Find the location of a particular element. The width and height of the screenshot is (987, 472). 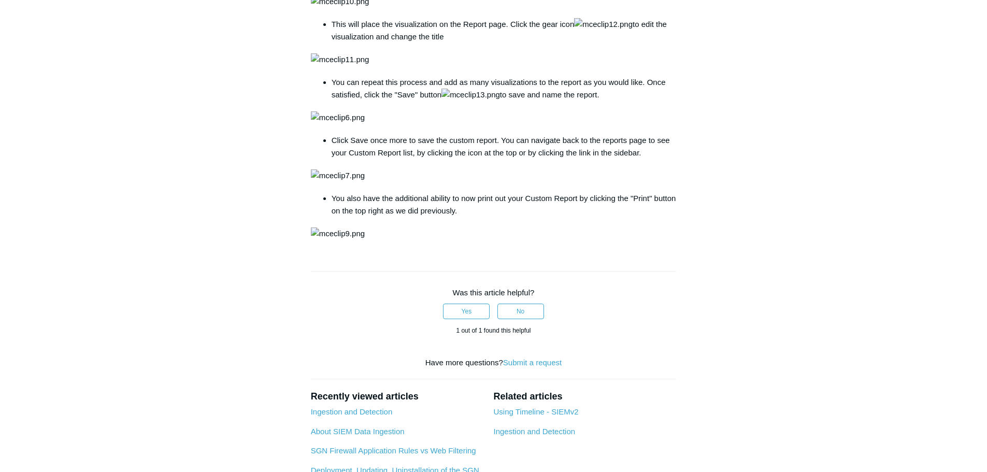

h2: Recently viewed articles is located at coordinates (397, 396).